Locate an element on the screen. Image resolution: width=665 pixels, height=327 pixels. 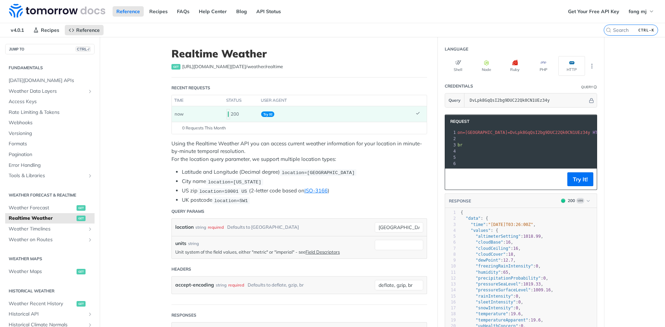
button: Show subpages for Historical API is located at coordinates (90, 314).